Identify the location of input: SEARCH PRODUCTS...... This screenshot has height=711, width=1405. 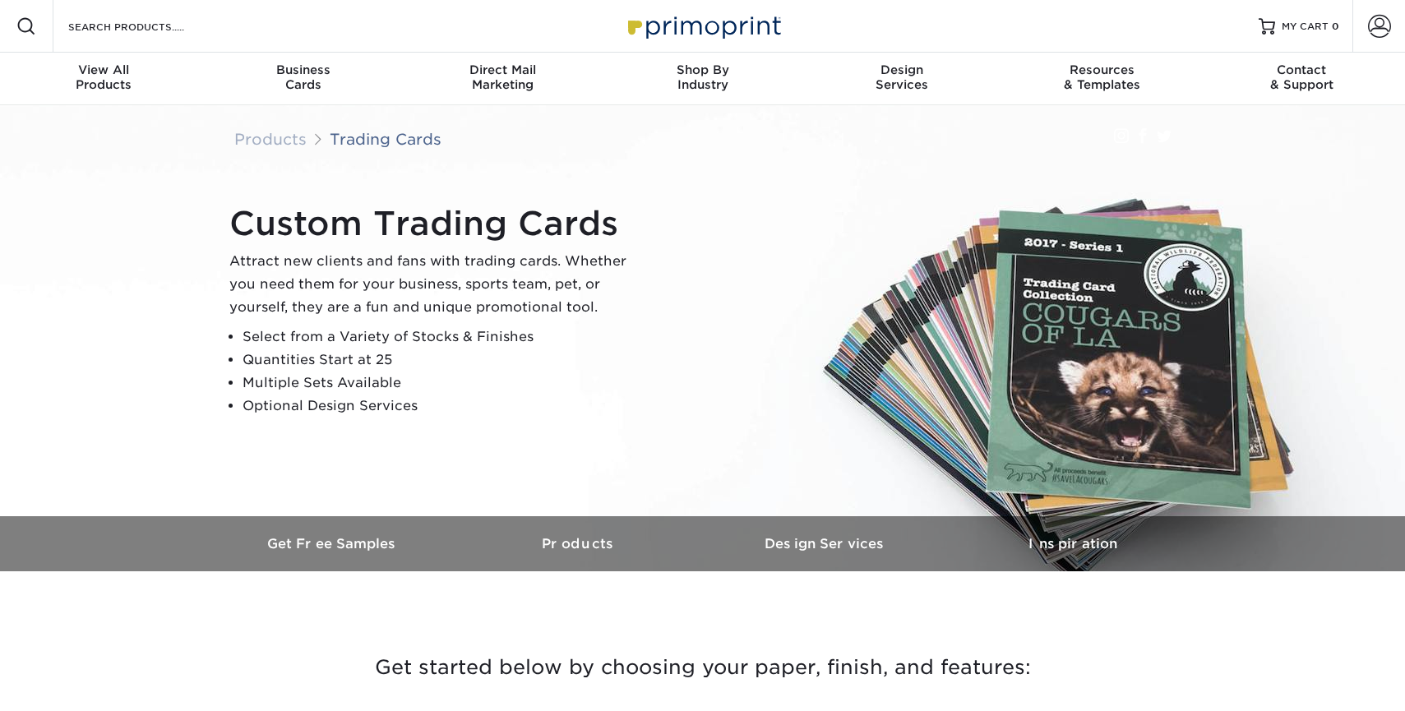
(146, 26).